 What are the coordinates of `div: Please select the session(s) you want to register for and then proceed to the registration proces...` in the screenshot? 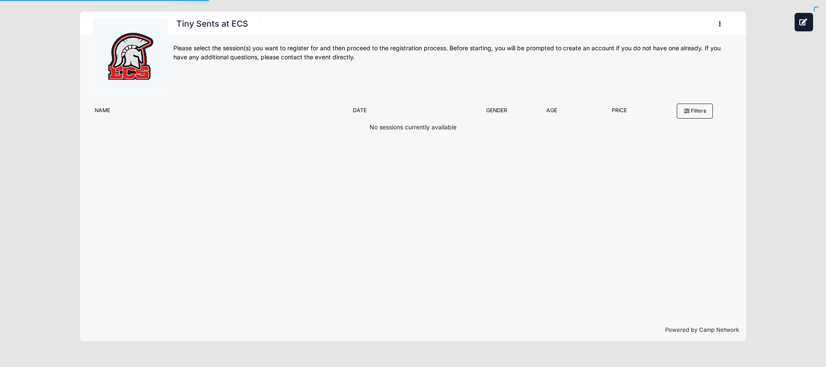 It's located at (453, 53).